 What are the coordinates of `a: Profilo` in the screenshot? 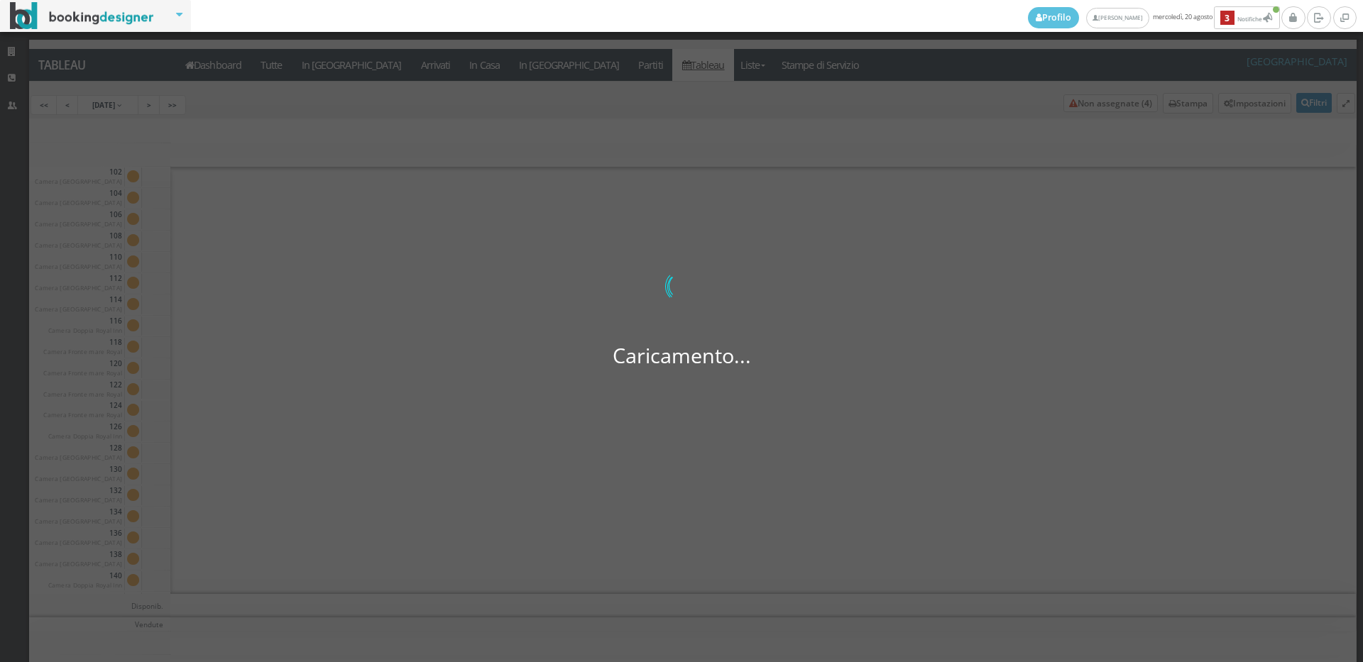 It's located at (1054, 18).